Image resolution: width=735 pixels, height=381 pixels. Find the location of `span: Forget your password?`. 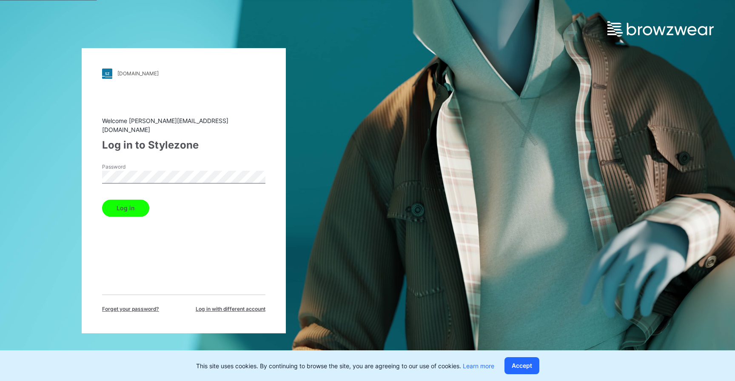

span: Forget your password? is located at coordinates (131, 309).